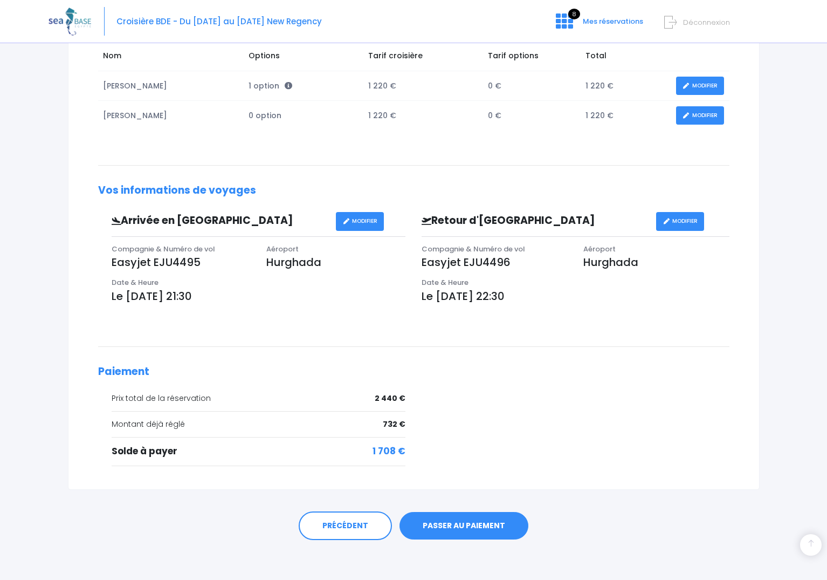  Describe the element at coordinates (464, 526) in the screenshot. I see `a: PASSER AU PAIEMENT` at that location.